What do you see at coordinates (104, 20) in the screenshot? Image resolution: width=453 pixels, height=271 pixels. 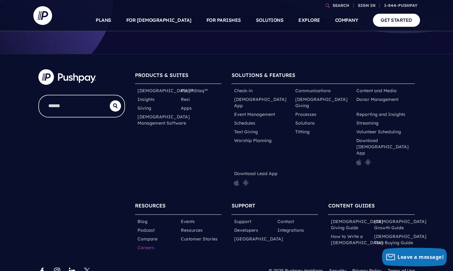 I see `a: PLANS` at bounding box center [104, 20].